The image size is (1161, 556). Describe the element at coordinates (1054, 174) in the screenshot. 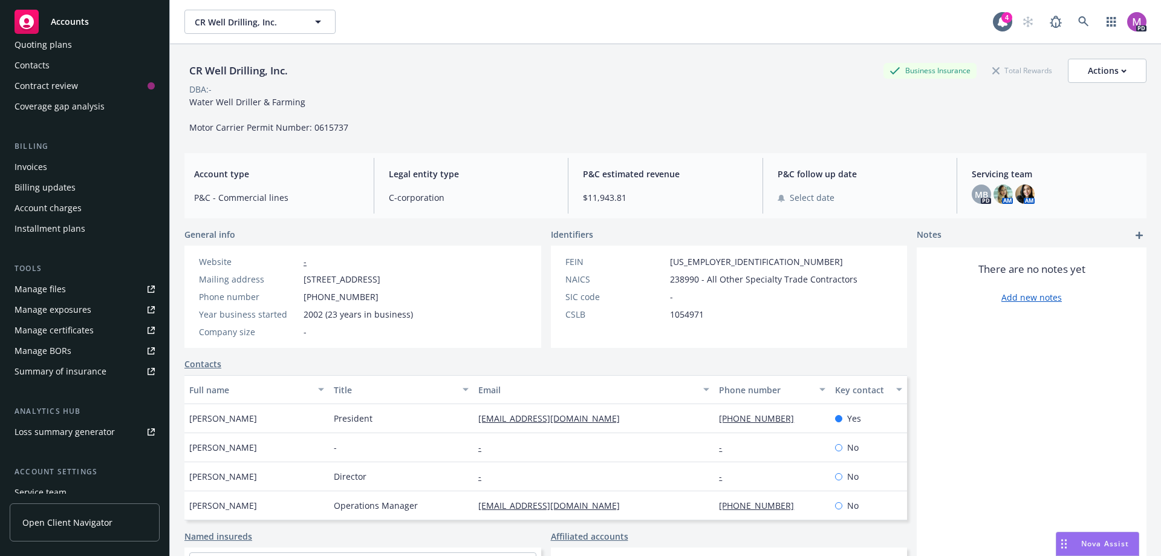

I see `span: Servicing team` at that location.